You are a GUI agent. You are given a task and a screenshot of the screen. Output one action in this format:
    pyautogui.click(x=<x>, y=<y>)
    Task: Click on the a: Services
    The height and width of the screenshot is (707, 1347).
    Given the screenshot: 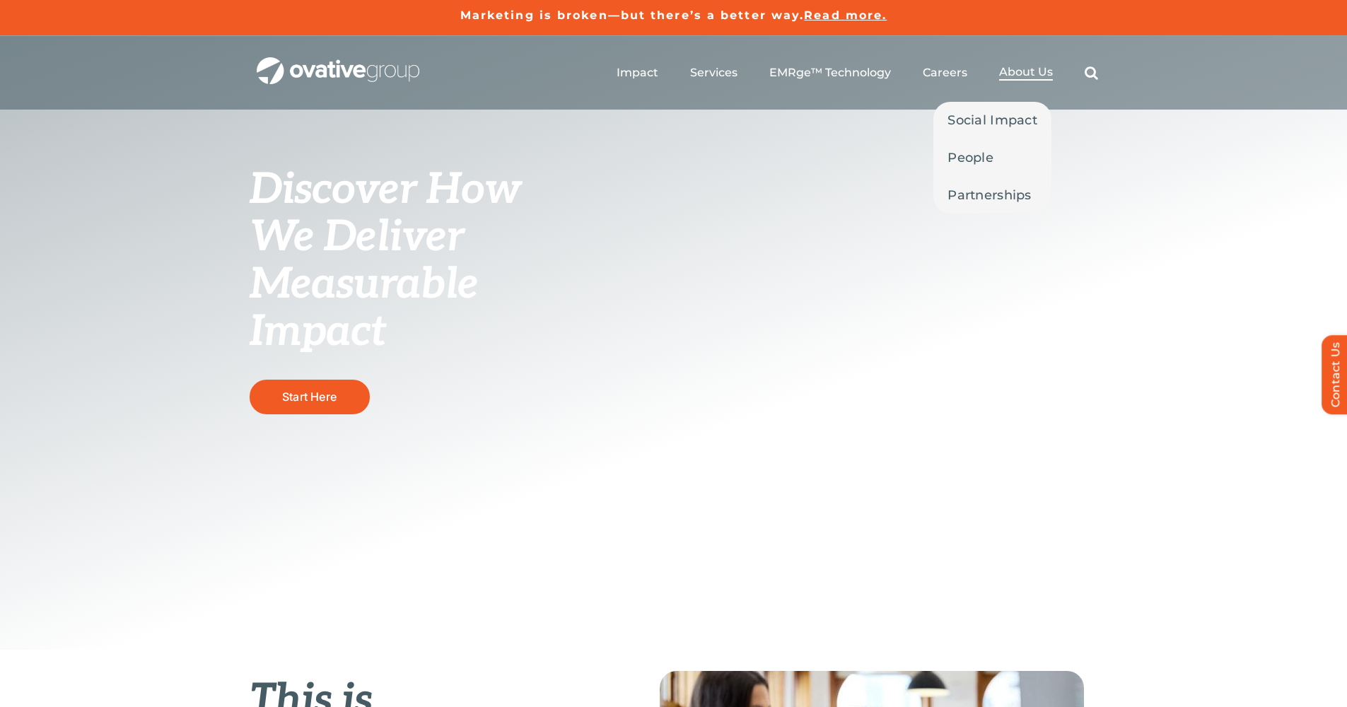 What is the action you would take?
    pyautogui.click(x=714, y=73)
    